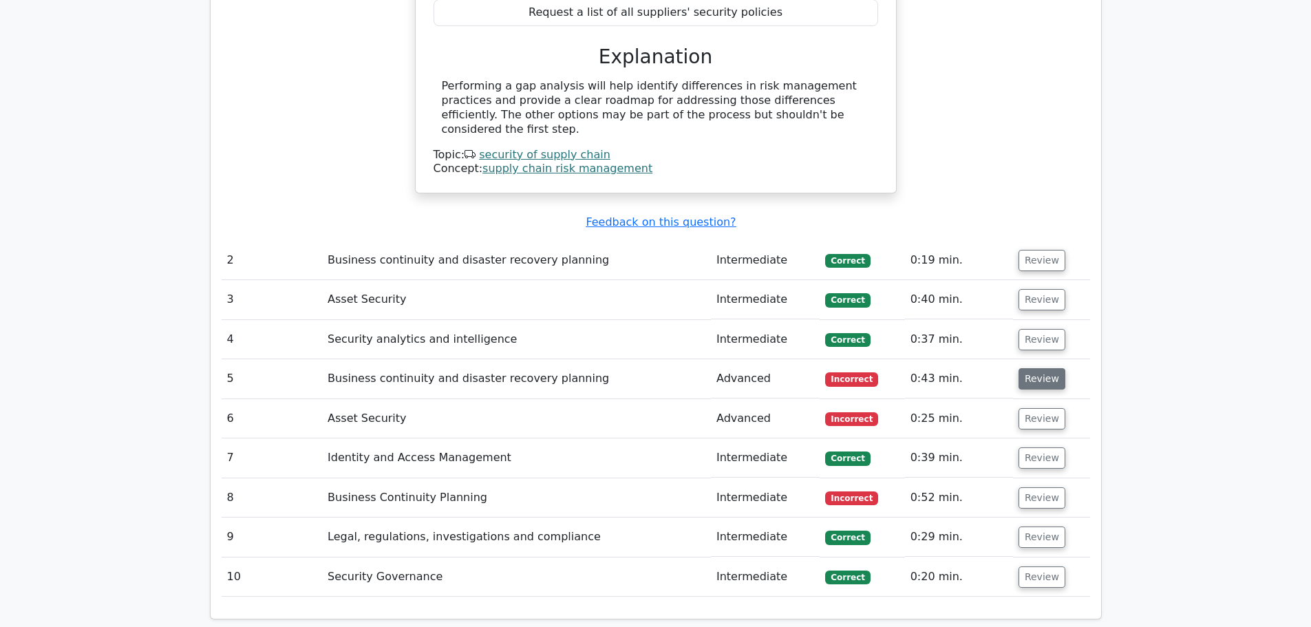 The height and width of the screenshot is (627, 1311). What do you see at coordinates (567, 168) in the screenshot?
I see `a: supply chain risk management` at bounding box center [567, 168].